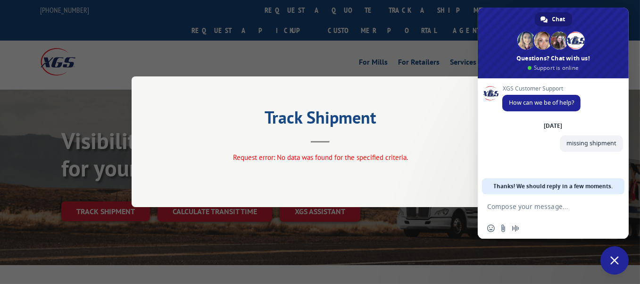  I want to click on span: How can we be of help?, so click(542, 102).